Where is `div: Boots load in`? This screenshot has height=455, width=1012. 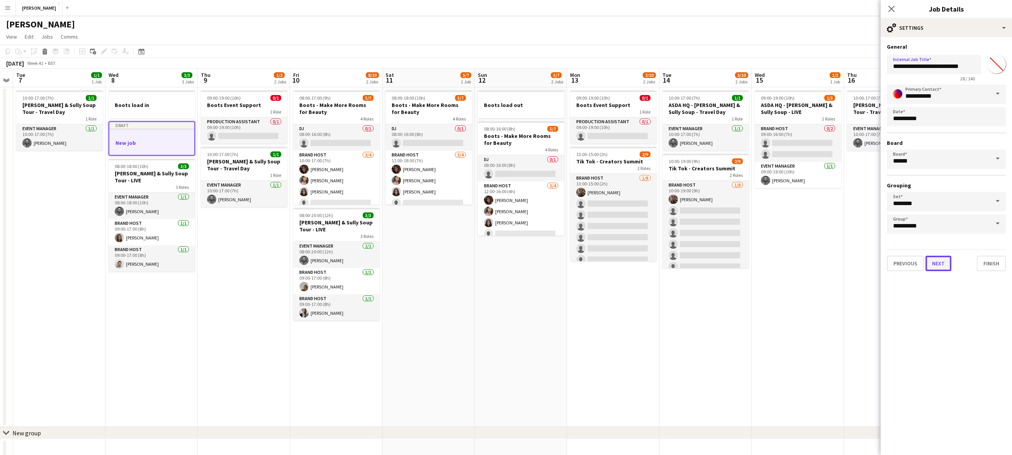
div: Boots load in is located at coordinates (152, 104).